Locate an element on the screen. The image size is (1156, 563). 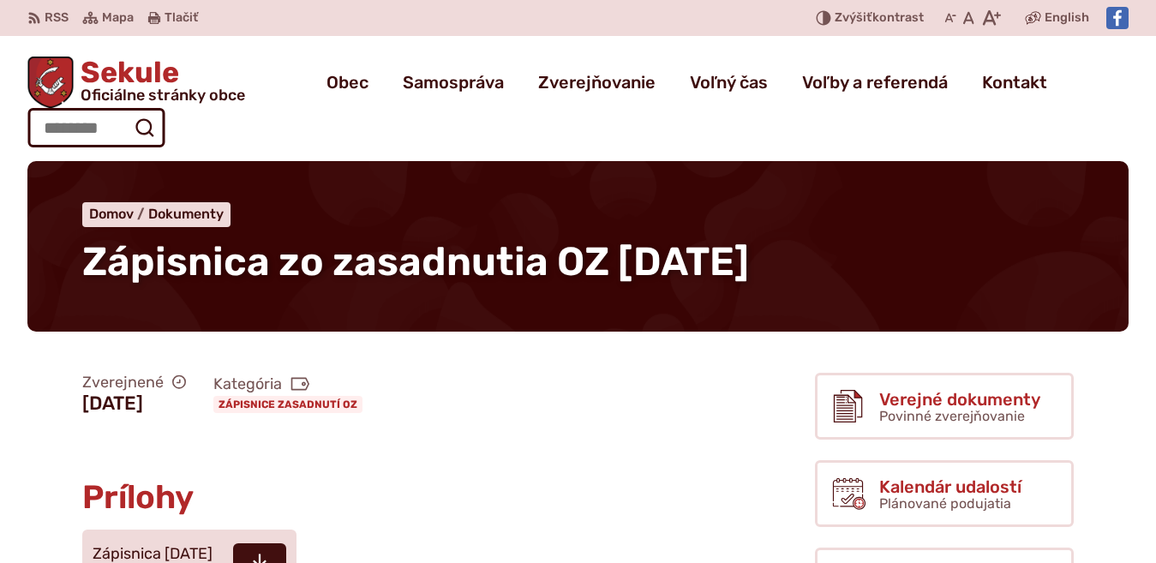
span: Zvýšiť is located at coordinates (854, 17).